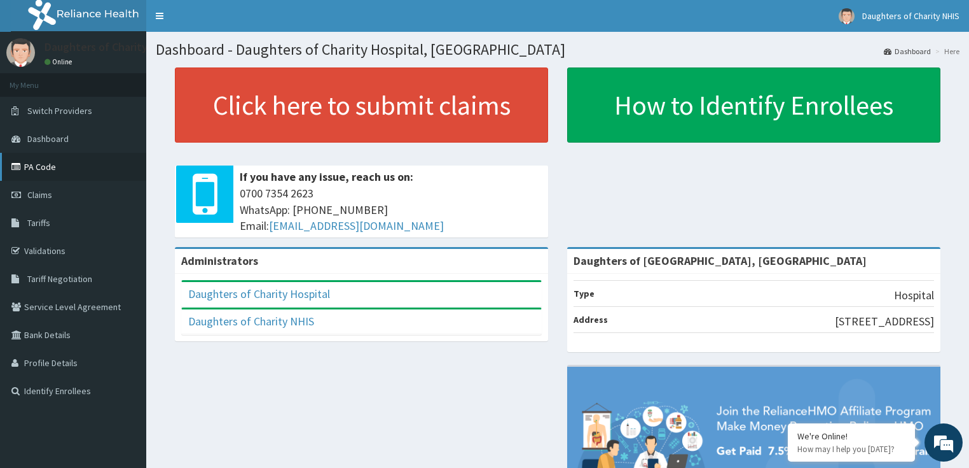 The height and width of the screenshot is (468, 969). Describe the element at coordinates (584, 293) in the screenshot. I see `b: Type` at that location.